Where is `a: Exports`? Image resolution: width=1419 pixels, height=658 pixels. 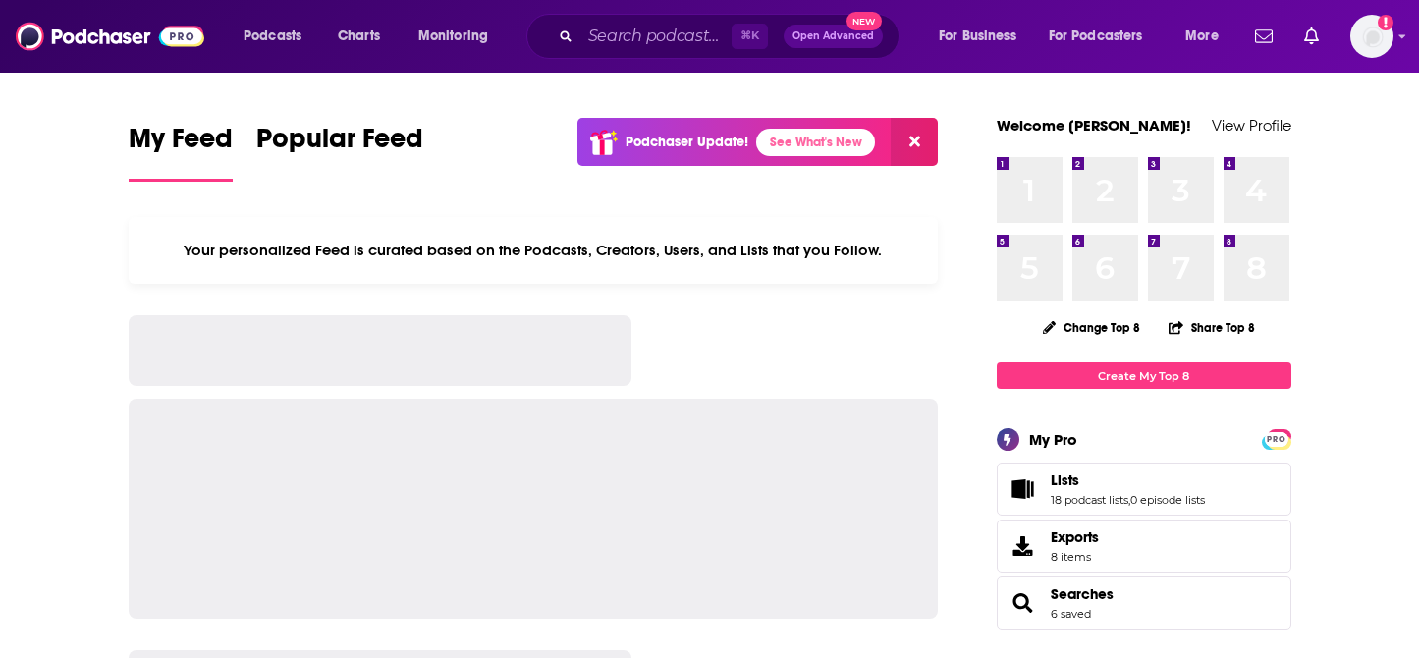 a: Exports is located at coordinates (1144, 546).